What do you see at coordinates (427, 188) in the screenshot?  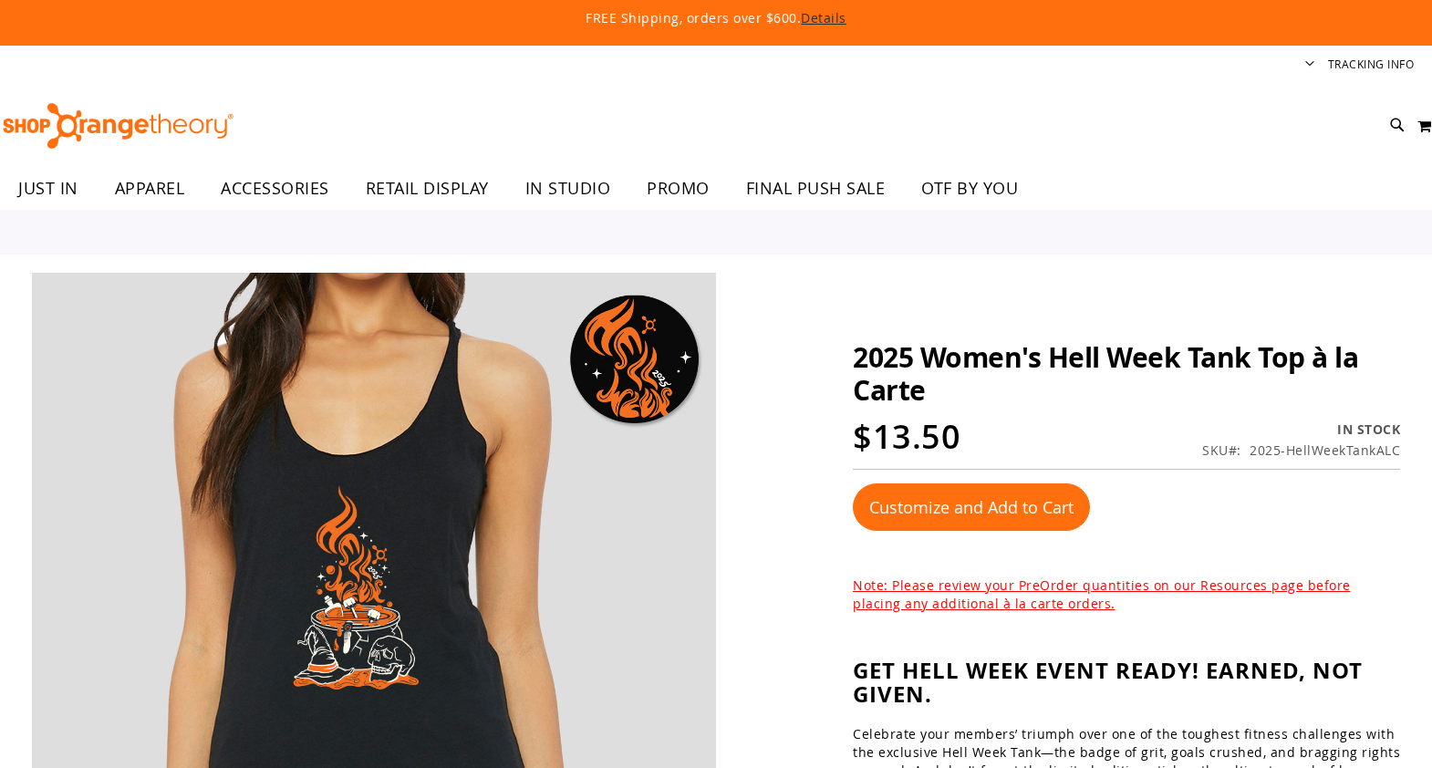 I see `span: RETAIL DISPLAY` at bounding box center [427, 188].